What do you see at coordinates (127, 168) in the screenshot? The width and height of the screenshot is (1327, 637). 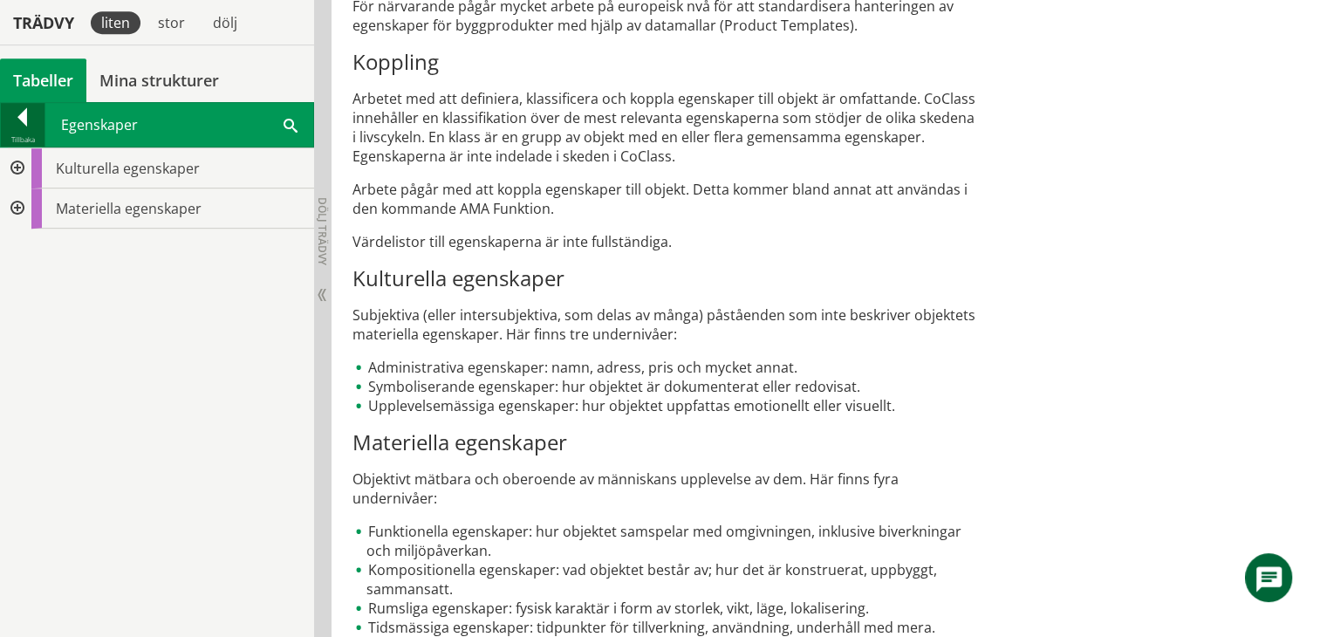 I see `span: Kulturella egenskaper` at bounding box center [127, 168].